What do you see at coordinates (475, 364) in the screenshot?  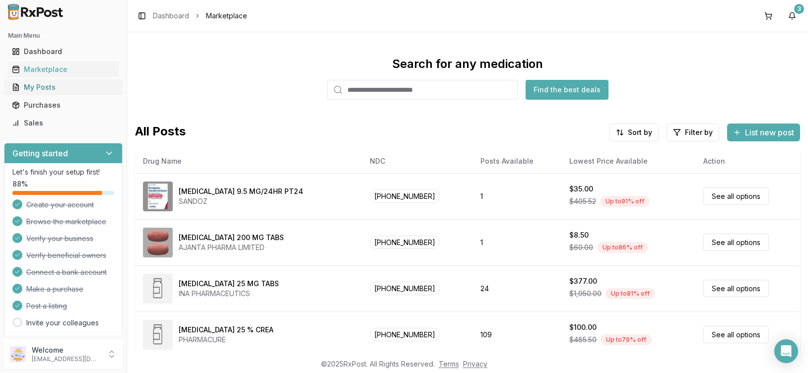 I see `a: Privacy` at bounding box center [475, 364].